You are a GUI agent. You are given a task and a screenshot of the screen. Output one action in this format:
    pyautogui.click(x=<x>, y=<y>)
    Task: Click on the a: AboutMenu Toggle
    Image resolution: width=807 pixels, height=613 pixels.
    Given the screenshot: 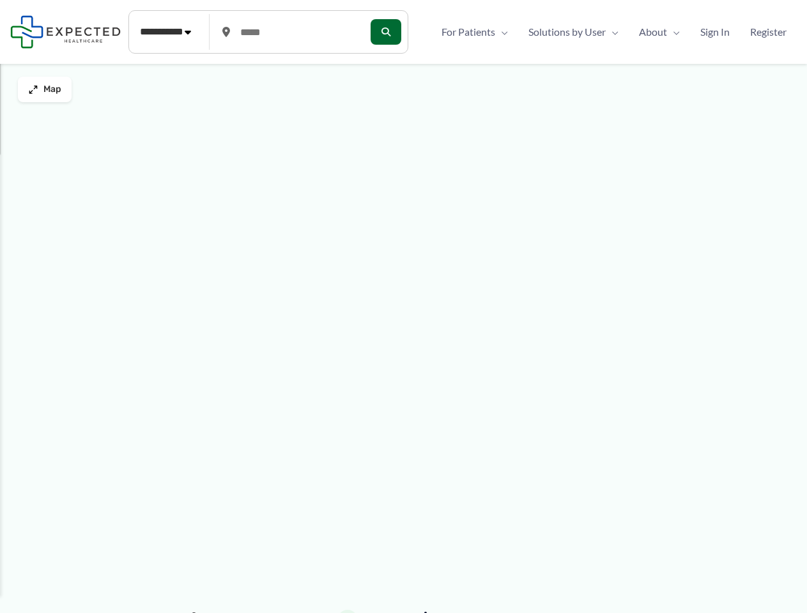 What is the action you would take?
    pyautogui.click(x=659, y=32)
    